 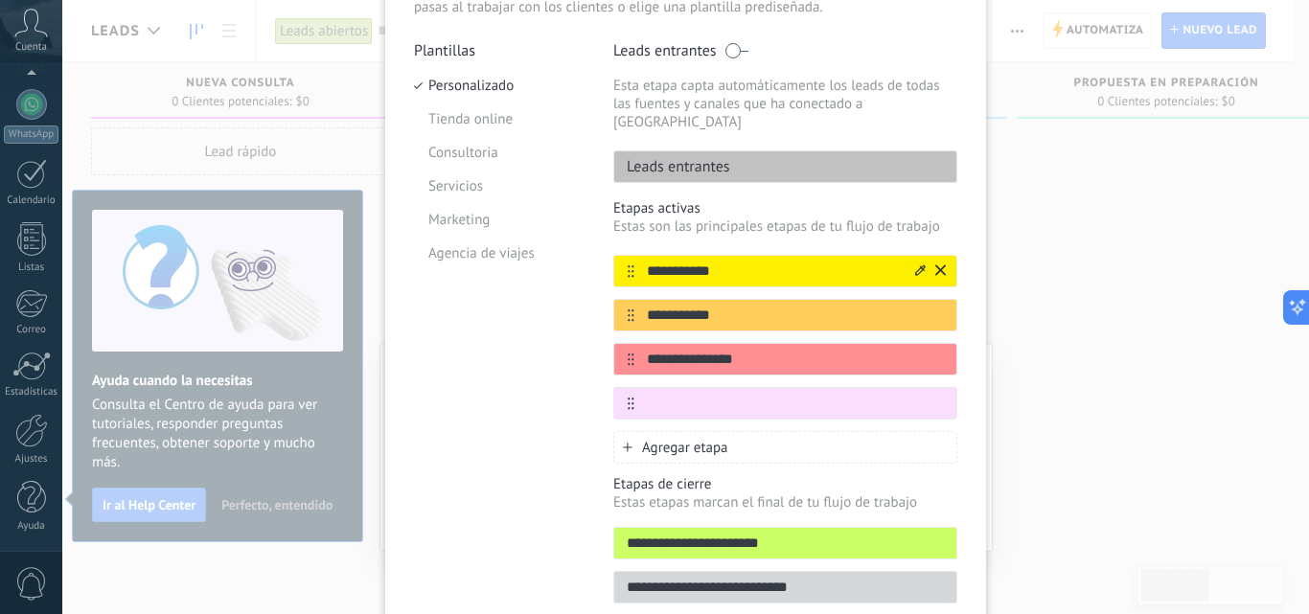 I want to click on li: Tienda online, so click(x=499, y=119).